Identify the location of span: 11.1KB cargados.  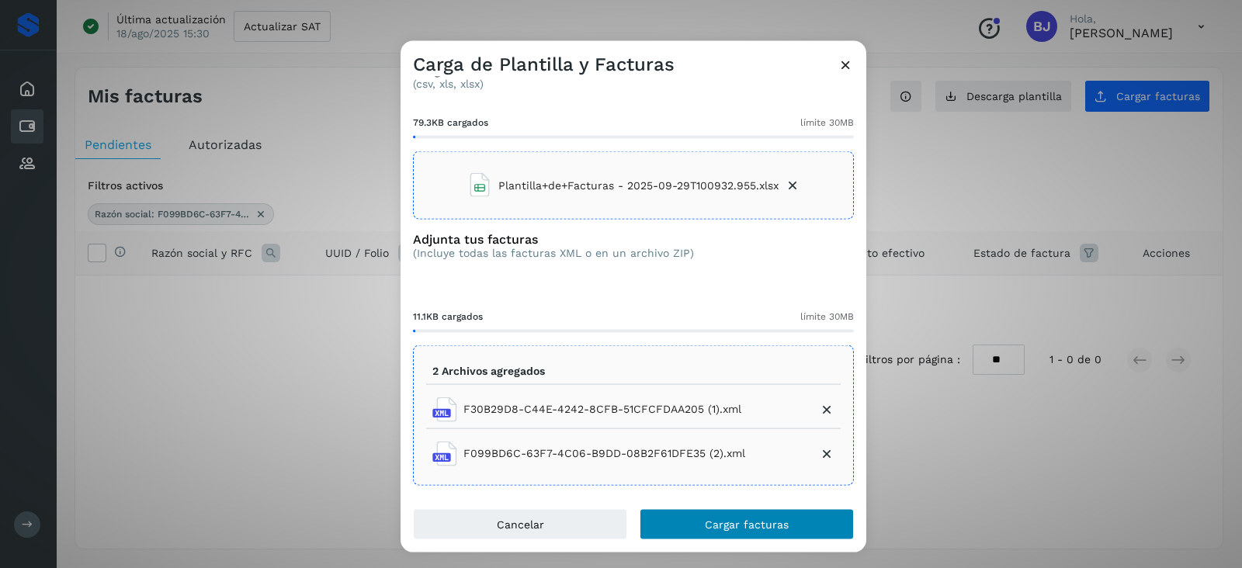
(448, 317).